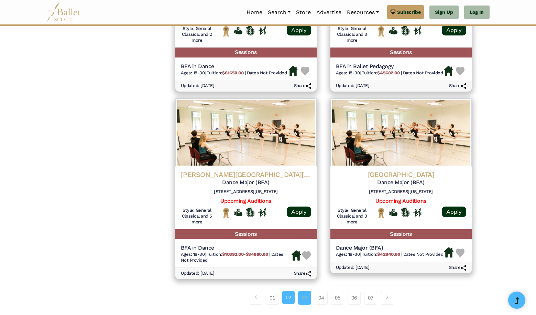  What do you see at coordinates (389, 254) in the screenshot?
I see `b: $42840.00` at bounding box center [389, 254].